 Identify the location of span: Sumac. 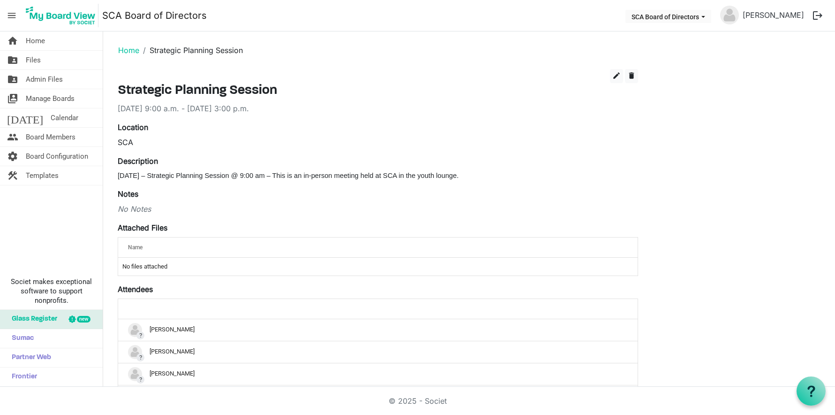
(20, 338).